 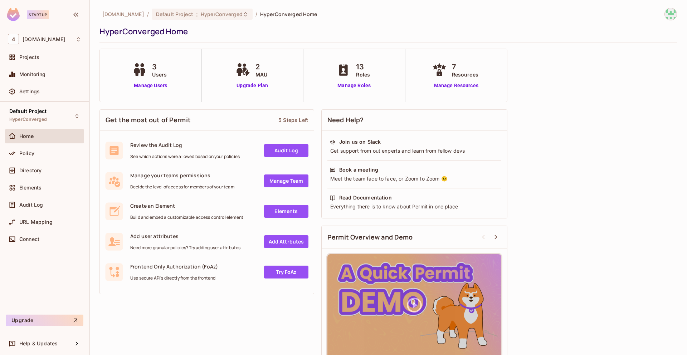 I want to click on span: Connect, so click(x=29, y=240).